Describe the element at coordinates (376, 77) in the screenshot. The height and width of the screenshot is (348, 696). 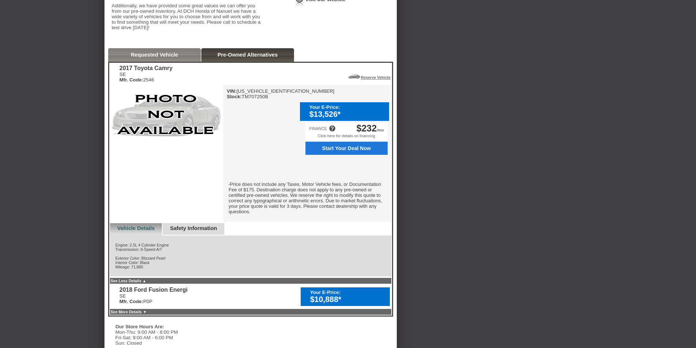
I see `a: Reserve Vehicle` at that location.